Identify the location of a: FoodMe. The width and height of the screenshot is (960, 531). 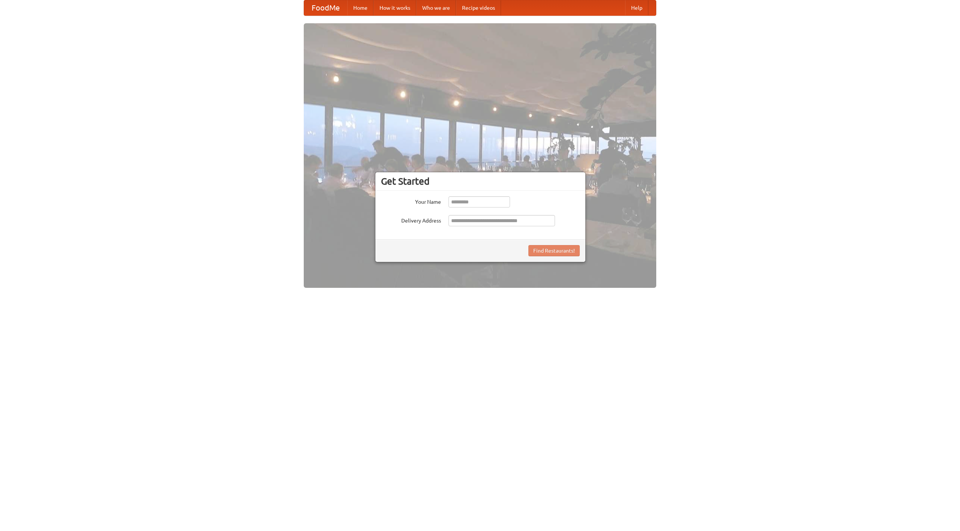
(326, 8).